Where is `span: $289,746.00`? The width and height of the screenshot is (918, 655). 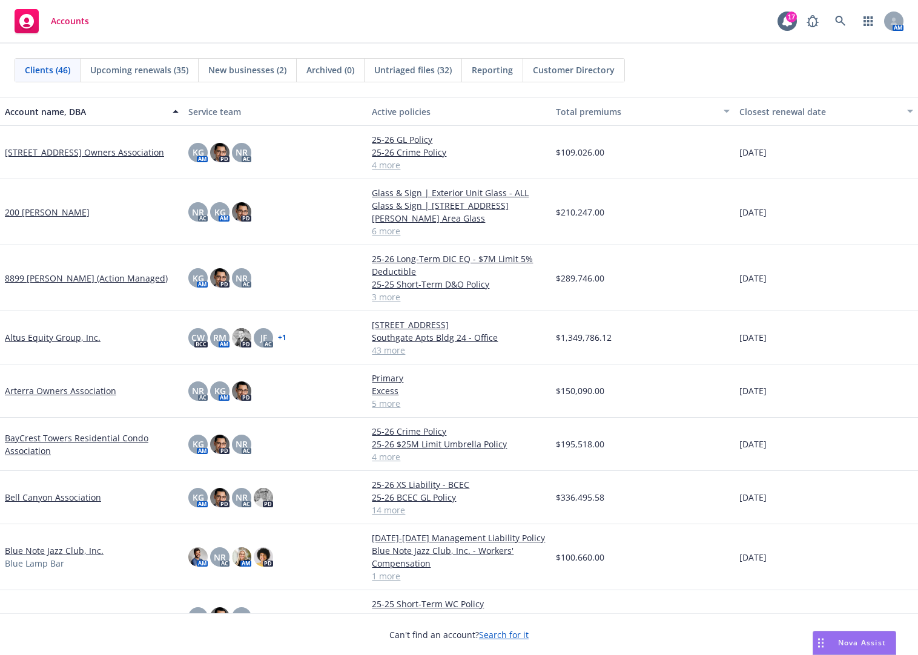 span: $289,746.00 is located at coordinates (580, 278).